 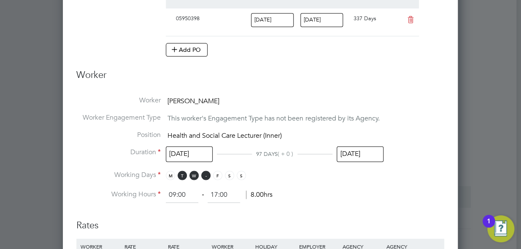 What do you see at coordinates (170, 176) in the screenshot?
I see `span: M` at bounding box center [170, 176].